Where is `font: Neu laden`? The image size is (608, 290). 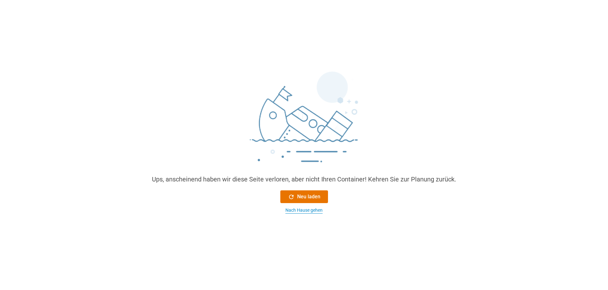 font: Neu laden is located at coordinates (309, 196).